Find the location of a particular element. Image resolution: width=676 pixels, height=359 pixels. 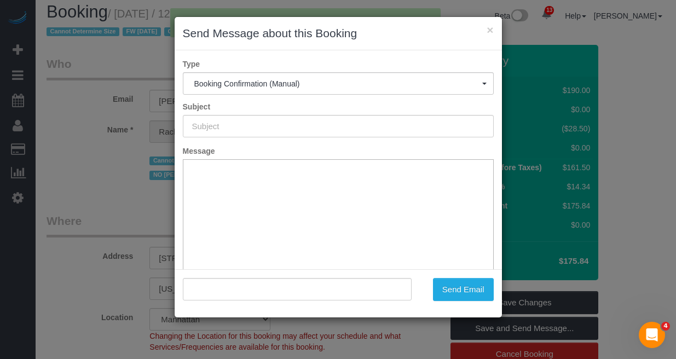

h3: Send Message about this Booking is located at coordinates (338, 33).